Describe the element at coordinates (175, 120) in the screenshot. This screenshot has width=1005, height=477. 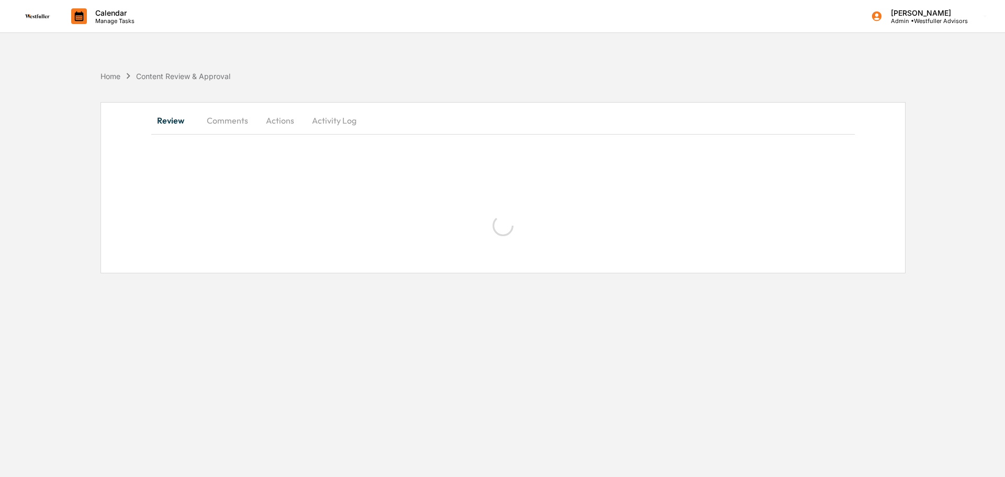
I see `button: Review` at that location.